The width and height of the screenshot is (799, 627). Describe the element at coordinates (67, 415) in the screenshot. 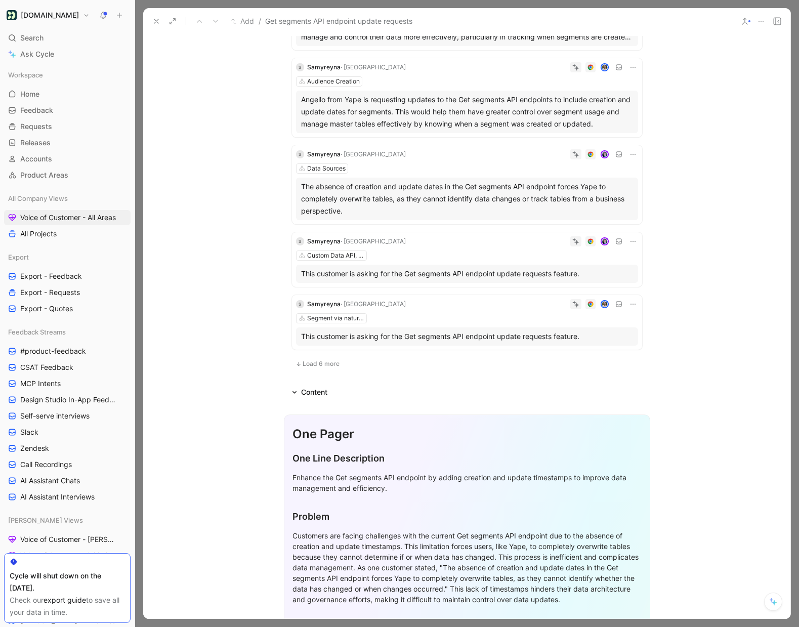

I see `div: Feedback Streams#product-feedbackCSAT FeedbackMCP IntentsDesign Studio In-App FeedbackSelf-serve ...` at that location.